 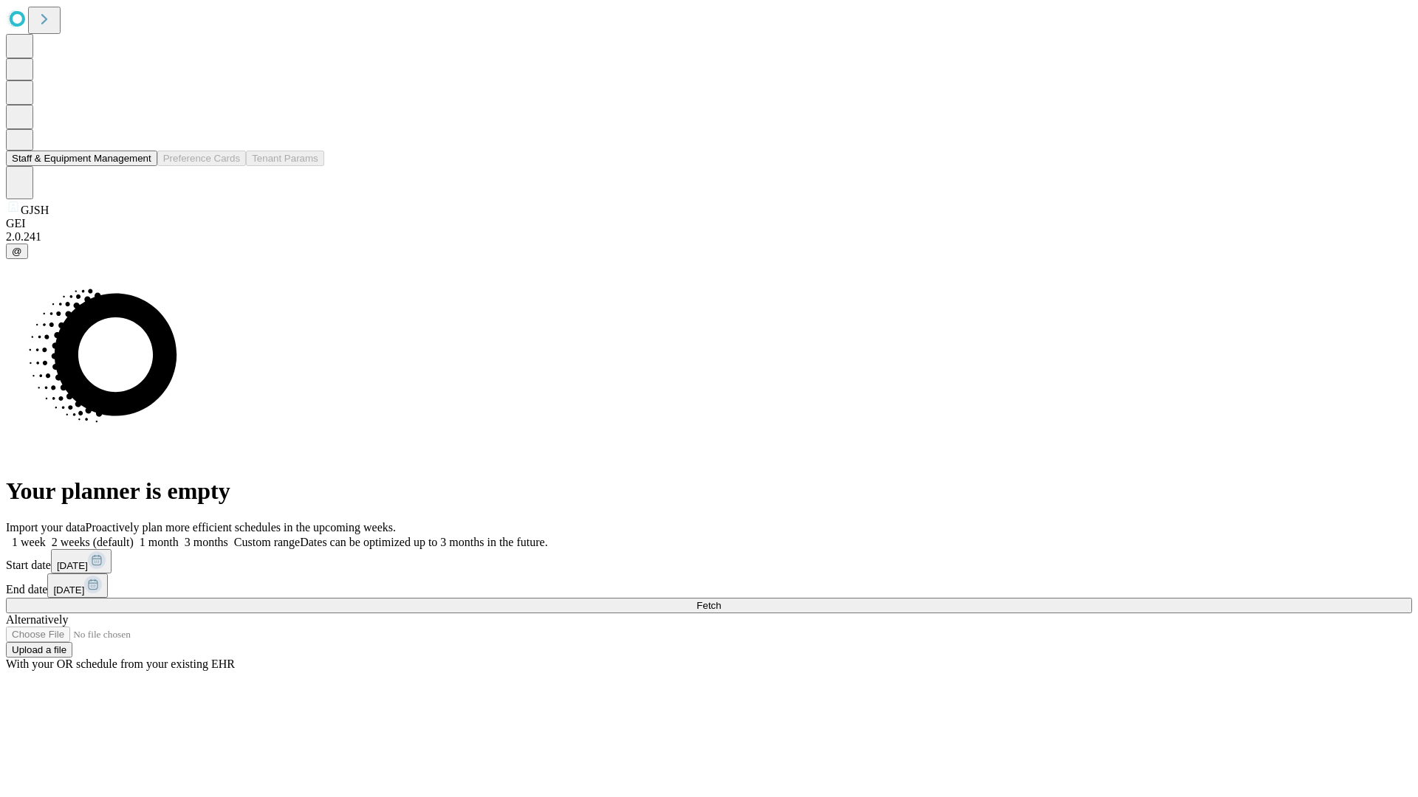 What do you see at coordinates (709, 561) in the screenshot?
I see `div: Start date` at bounding box center [709, 561].